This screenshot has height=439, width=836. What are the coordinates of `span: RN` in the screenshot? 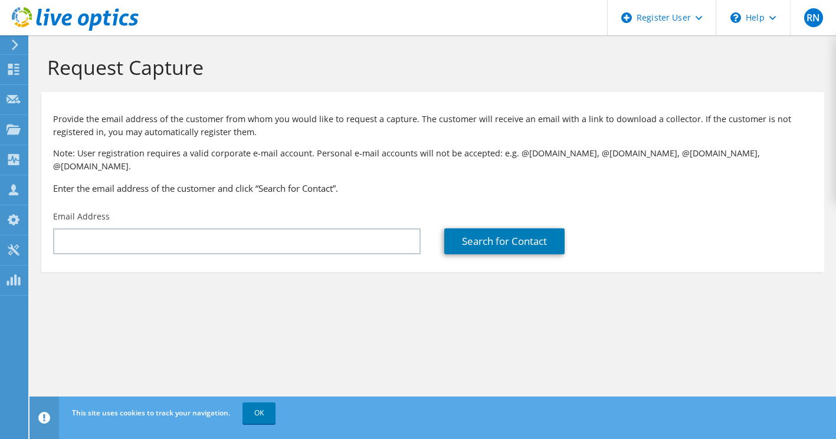 It's located at (814, 18).